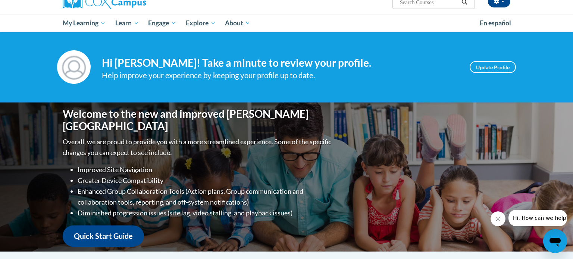 This screenshot has width=573, height=259. I want to click on span: En español, so click(495, 23).